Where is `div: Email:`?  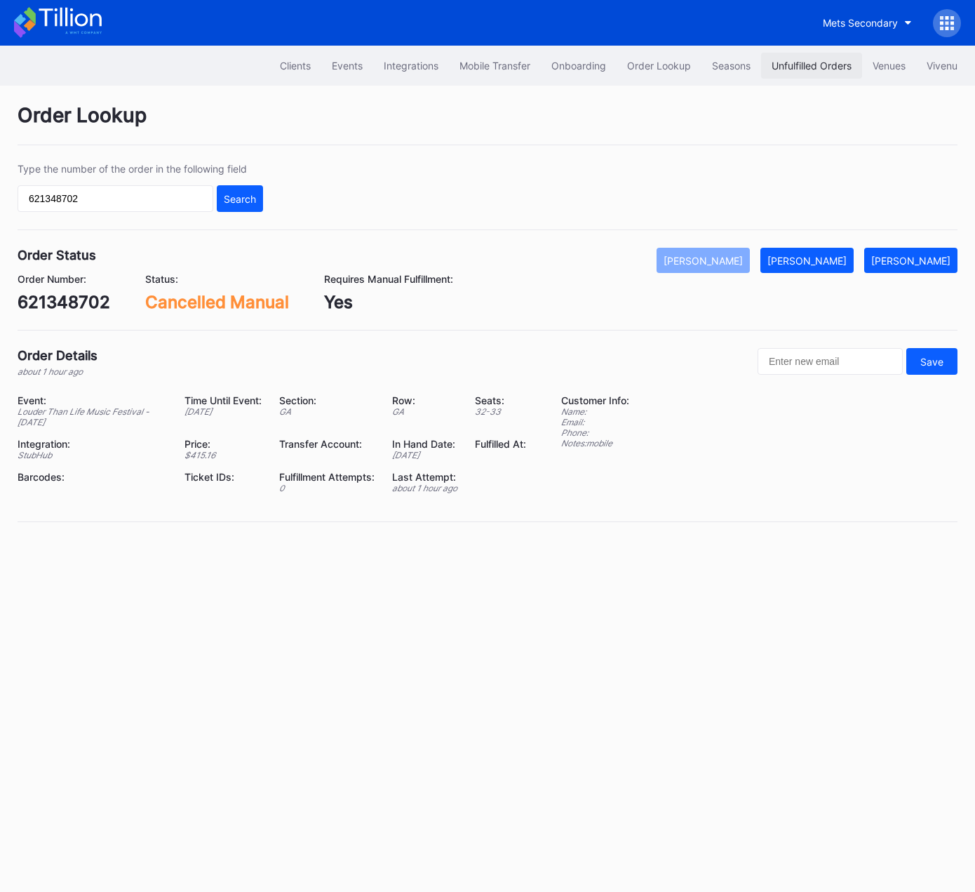 div: Email: is located at coordinates (595, 422).